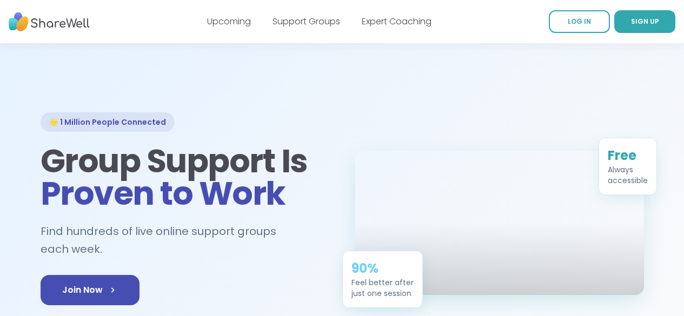  What do you see at coordinates (185, 177) in the screenshot?
I see `h1: Group Support Is` at bounding box center [185, 177].